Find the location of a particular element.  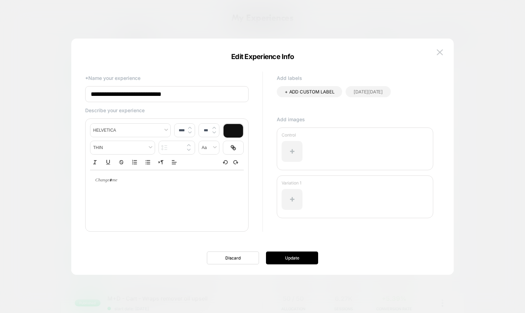

span: fontWeight is located at coordinates (122, 148).